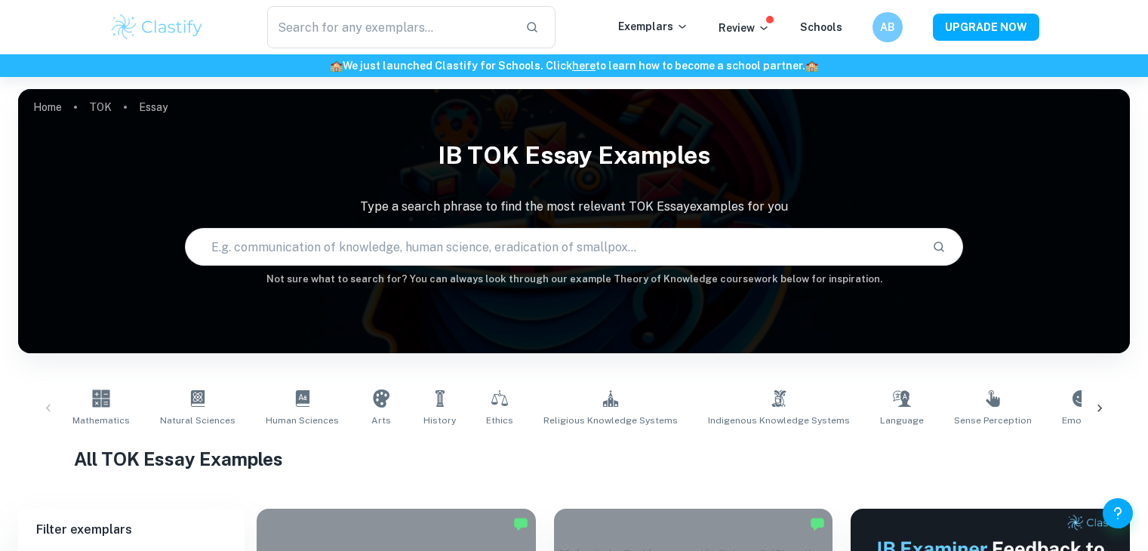 This screenshot has height=551, width=1148. Describe the element at coordinates (302, 420) in the screenshot. I see `span: Human Sciences` at that location.